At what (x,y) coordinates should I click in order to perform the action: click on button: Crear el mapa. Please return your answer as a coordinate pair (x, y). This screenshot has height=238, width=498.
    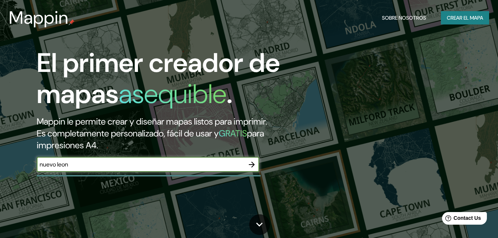
    Looking at the image, I should click on (465, 18).